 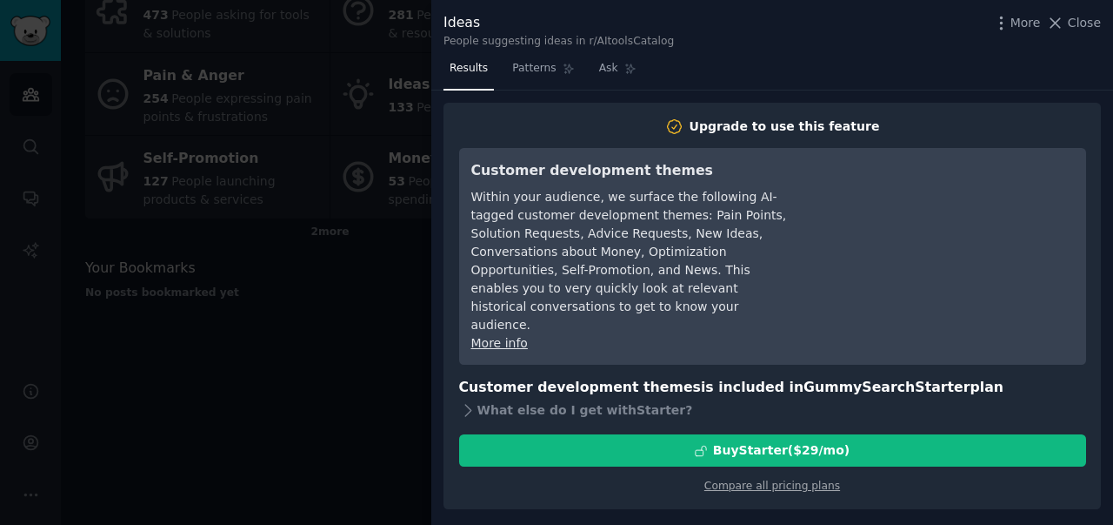 What do you see at coordinates (772, 485) in the screenshot?
I see `a: Compare all pricing plans` at bounding box center [772, 485].